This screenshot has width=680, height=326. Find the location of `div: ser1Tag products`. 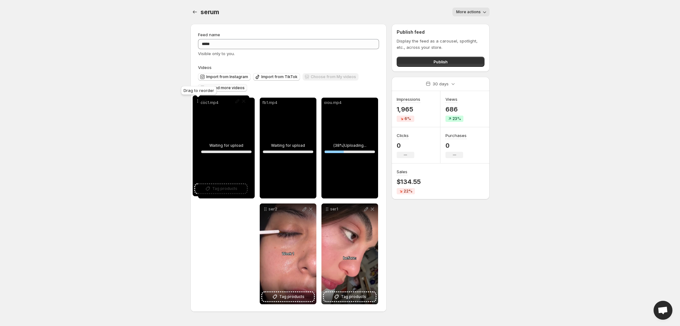

div: ser1Tag products is located at coordinates (350, 254).